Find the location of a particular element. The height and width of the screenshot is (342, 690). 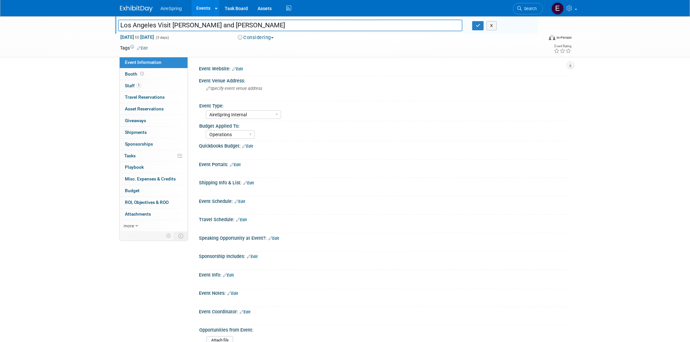

span: Travel Reservations is located at coordinates (145, 97).